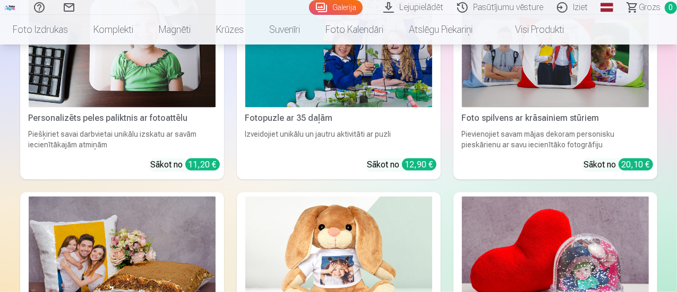 The width and height of the screenshot is (677, 292). Describe the element at coordinates (175, 30) in the screenshot. I see `a: Magnēti` at that location.